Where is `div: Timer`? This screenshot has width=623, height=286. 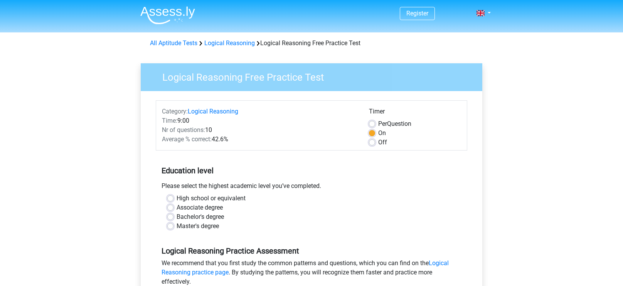
div: Timer is located at coordinates (415, 113).